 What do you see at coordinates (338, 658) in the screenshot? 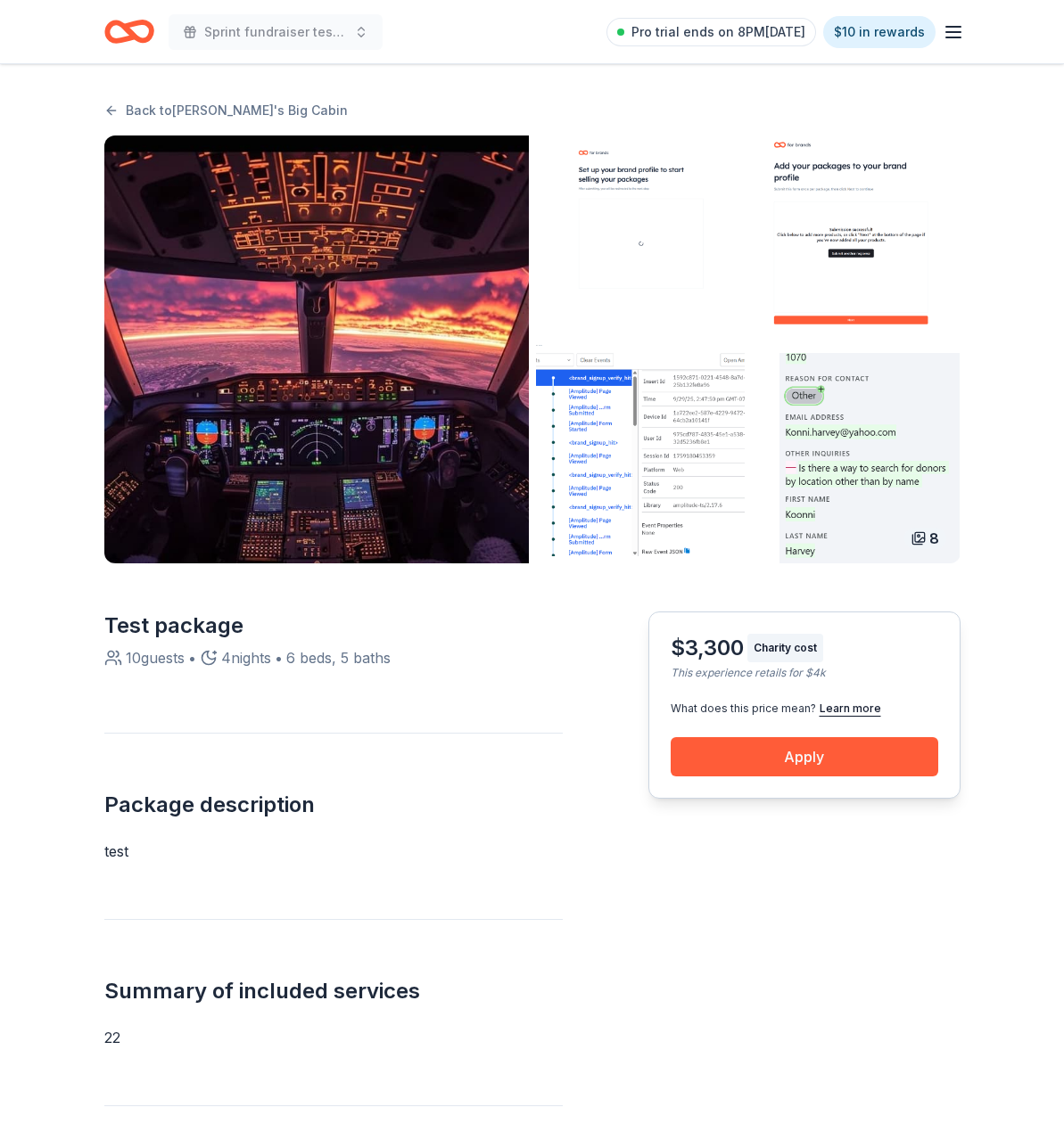
I see `div: 6 beds, 5 baths` at bounding box center [338, 658].